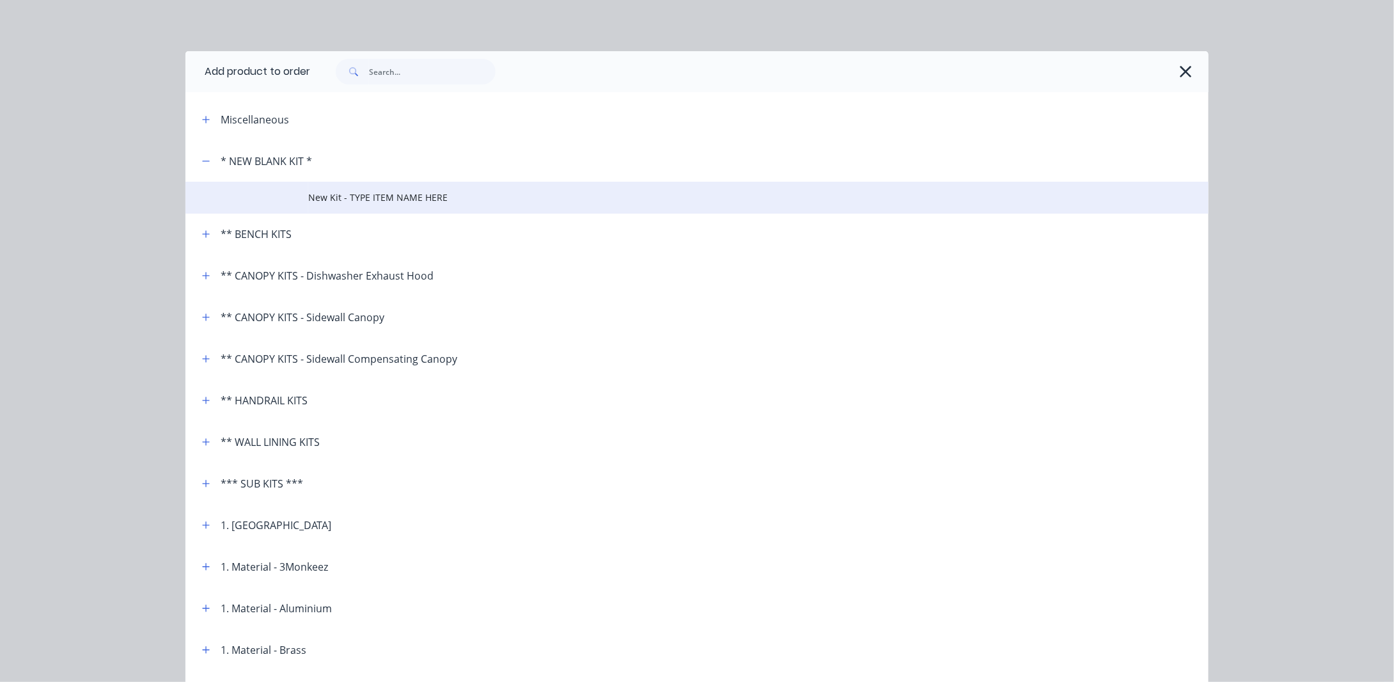  I want to click on div: ** WALL LINING KITS, so click(270, 442).